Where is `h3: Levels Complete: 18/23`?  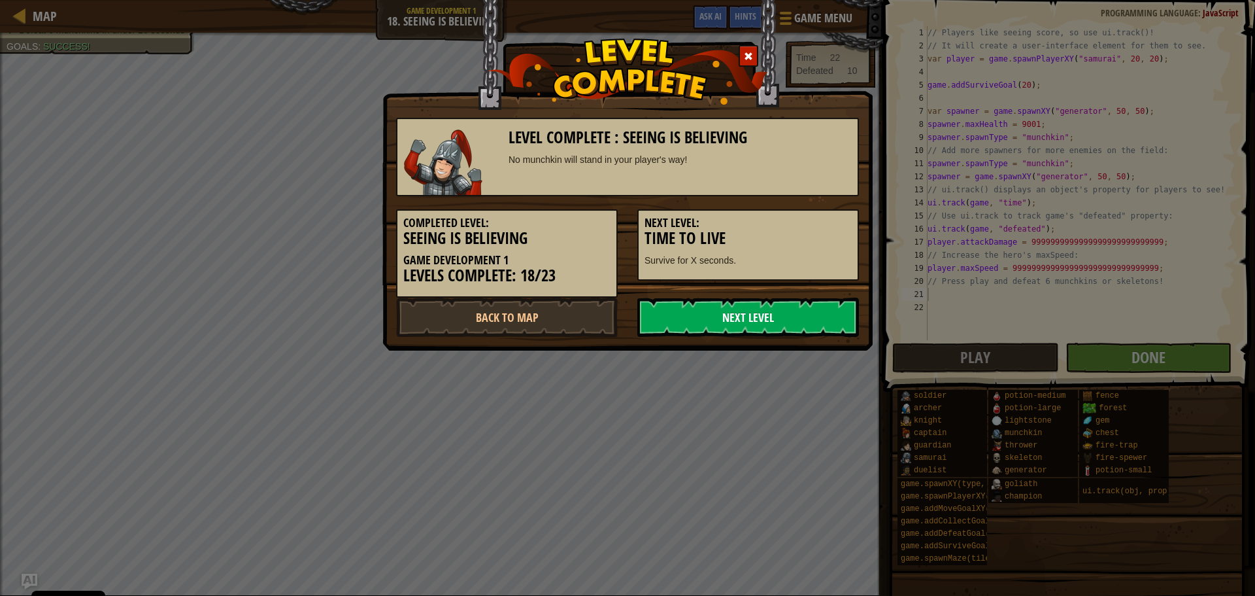 h3: Levels Complete: 18/23 is located at coordinates (507, 275).